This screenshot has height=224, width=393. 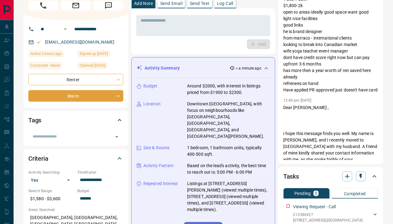 What do you see at coordinates (328, 214) in the screenshot?
I see `p: C12386927` at bounding box center [328, 214].